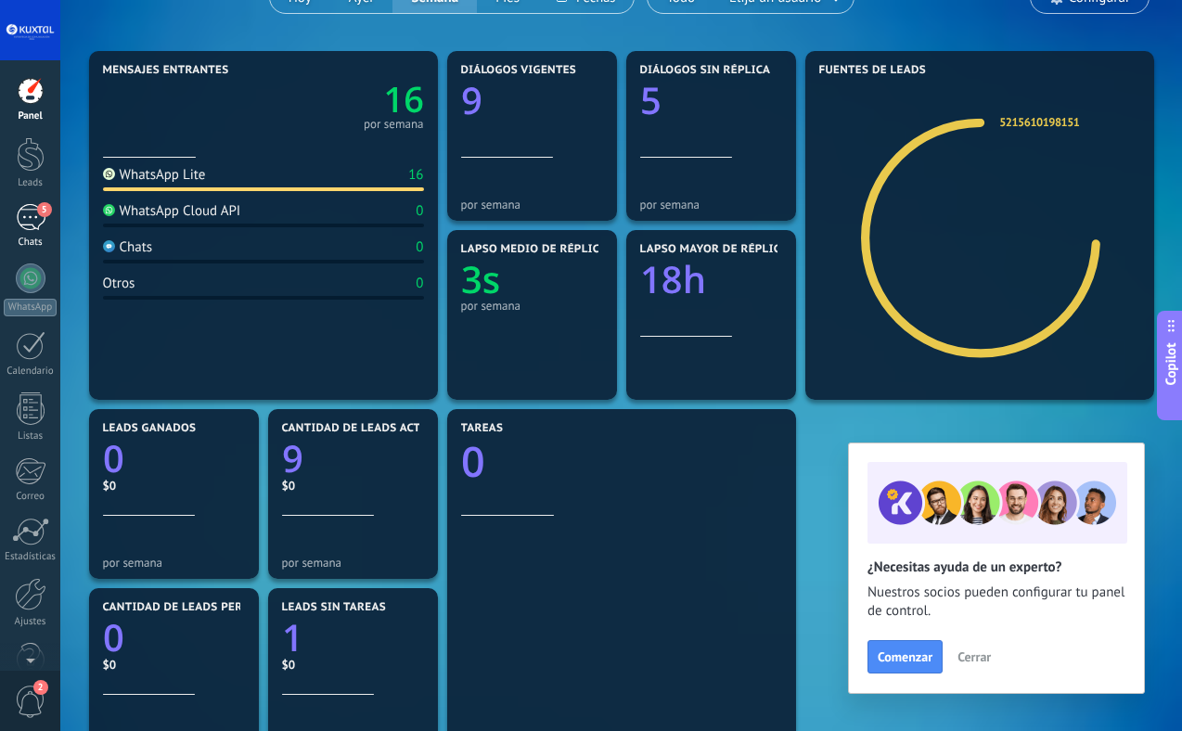 This screenshot has width=1182, height=731. What do you see at coordinates (996, 567) in the screenshot?
I see `h2: ¿Necesitas ayuda de un experto?` at bounding box center [996, 567].